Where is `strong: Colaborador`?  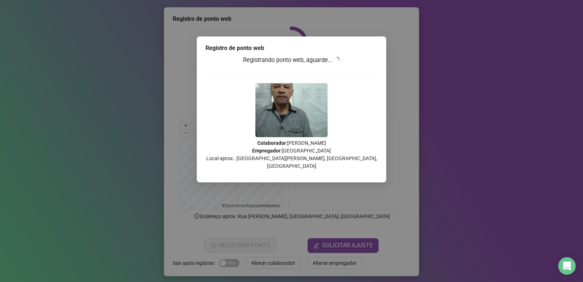
strong: Colaborador is located at coordinates (272, 143).